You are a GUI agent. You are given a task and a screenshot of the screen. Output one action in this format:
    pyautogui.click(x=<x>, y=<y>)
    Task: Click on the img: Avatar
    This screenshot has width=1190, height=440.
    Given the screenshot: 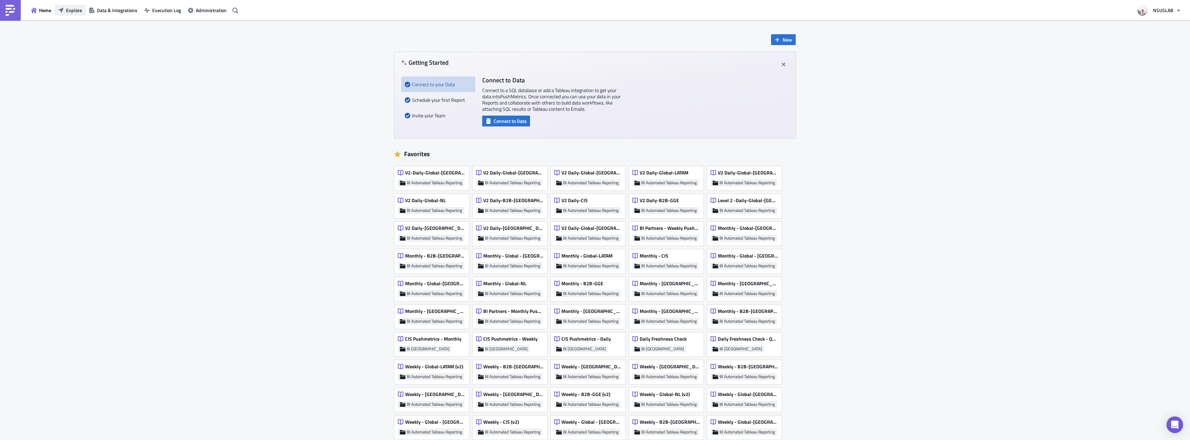 What is the action you would take?
    pyautogui.click(x=1142, y=10)
    